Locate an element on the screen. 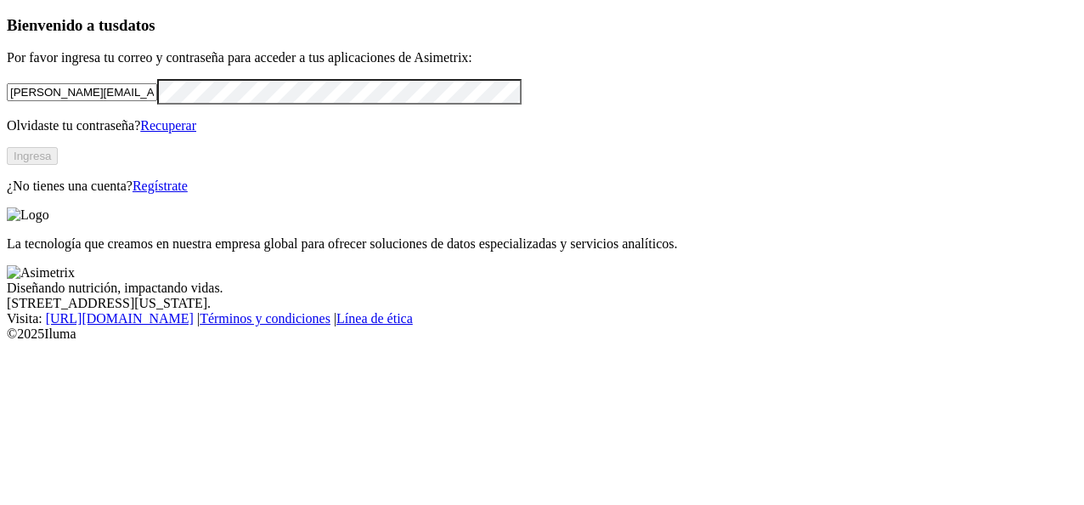 This screenshot has height=505, width=1084. p: ¿No tienes una cuenta? is located at coordinates (542, 186).